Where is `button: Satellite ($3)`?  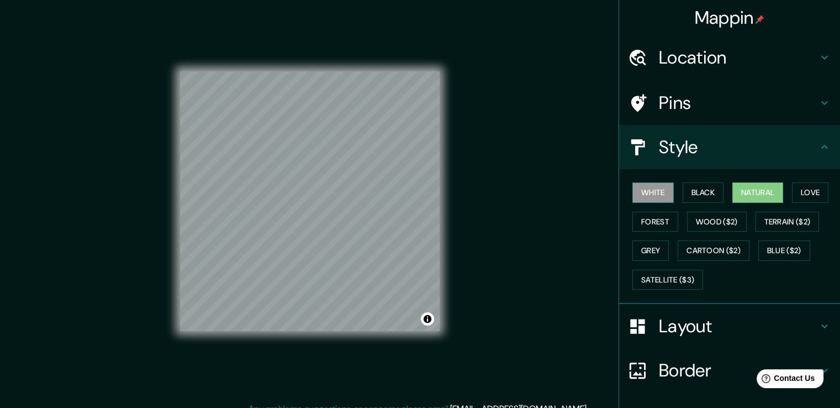
button: Satellite ($3) is located at coordinates (668, 279).